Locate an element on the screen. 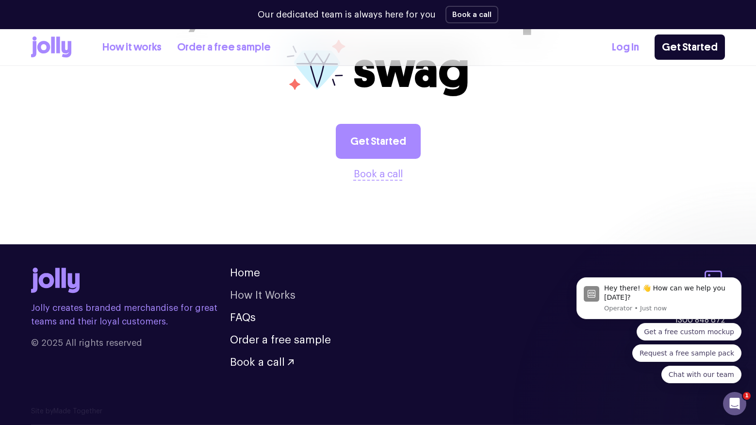  div: Quick reply options is located at coordinates (97, 88).